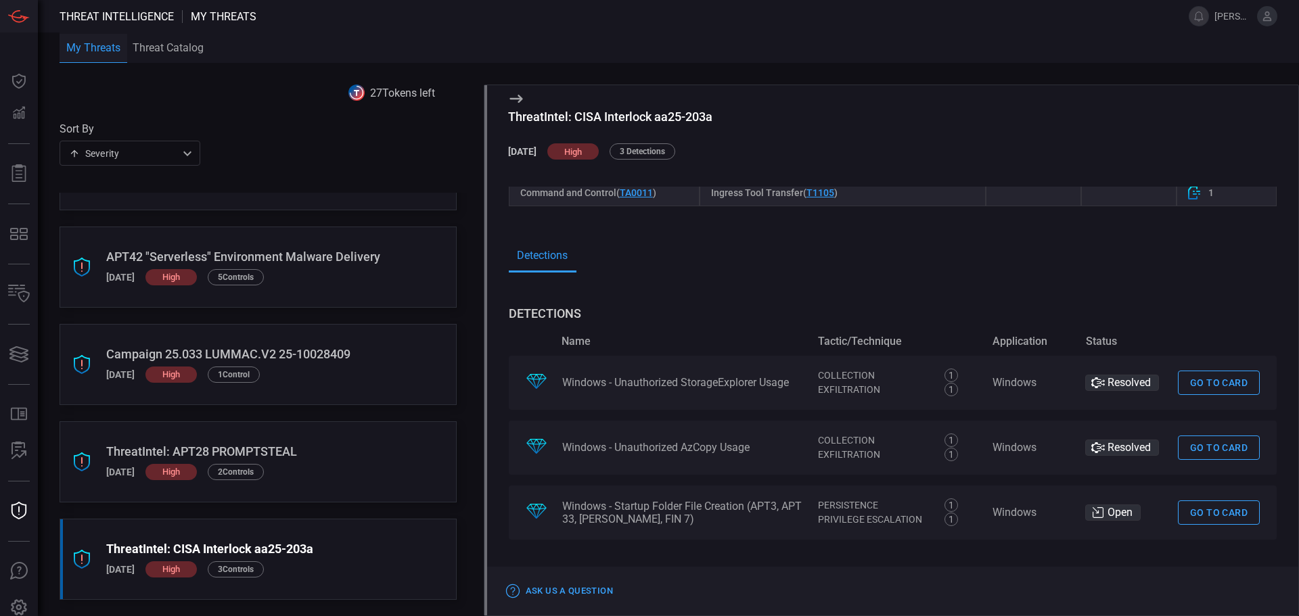  What do you see at coordinates (259, 256) in the screenshot?
I see `div: APT42 "Serverless" Environment Malware Delivery` at bounding box center [259, 256].